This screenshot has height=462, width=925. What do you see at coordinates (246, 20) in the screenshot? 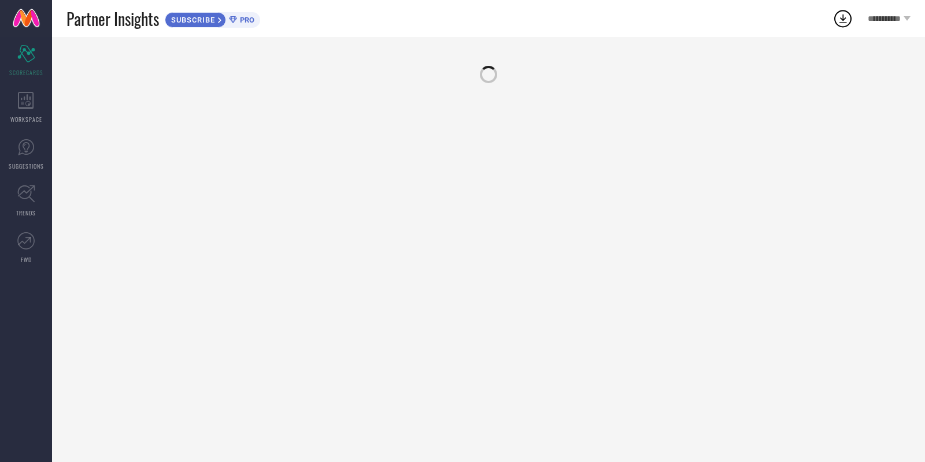
I see `span: PRO` at bounding box center [246, 20].